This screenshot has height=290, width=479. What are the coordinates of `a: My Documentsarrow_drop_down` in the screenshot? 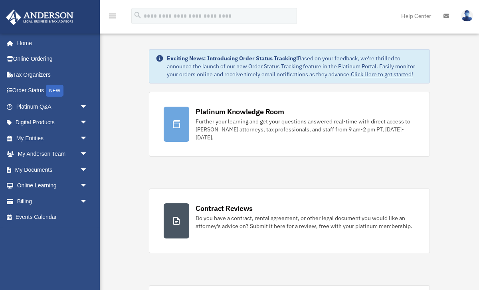 It's located at (53, 170).